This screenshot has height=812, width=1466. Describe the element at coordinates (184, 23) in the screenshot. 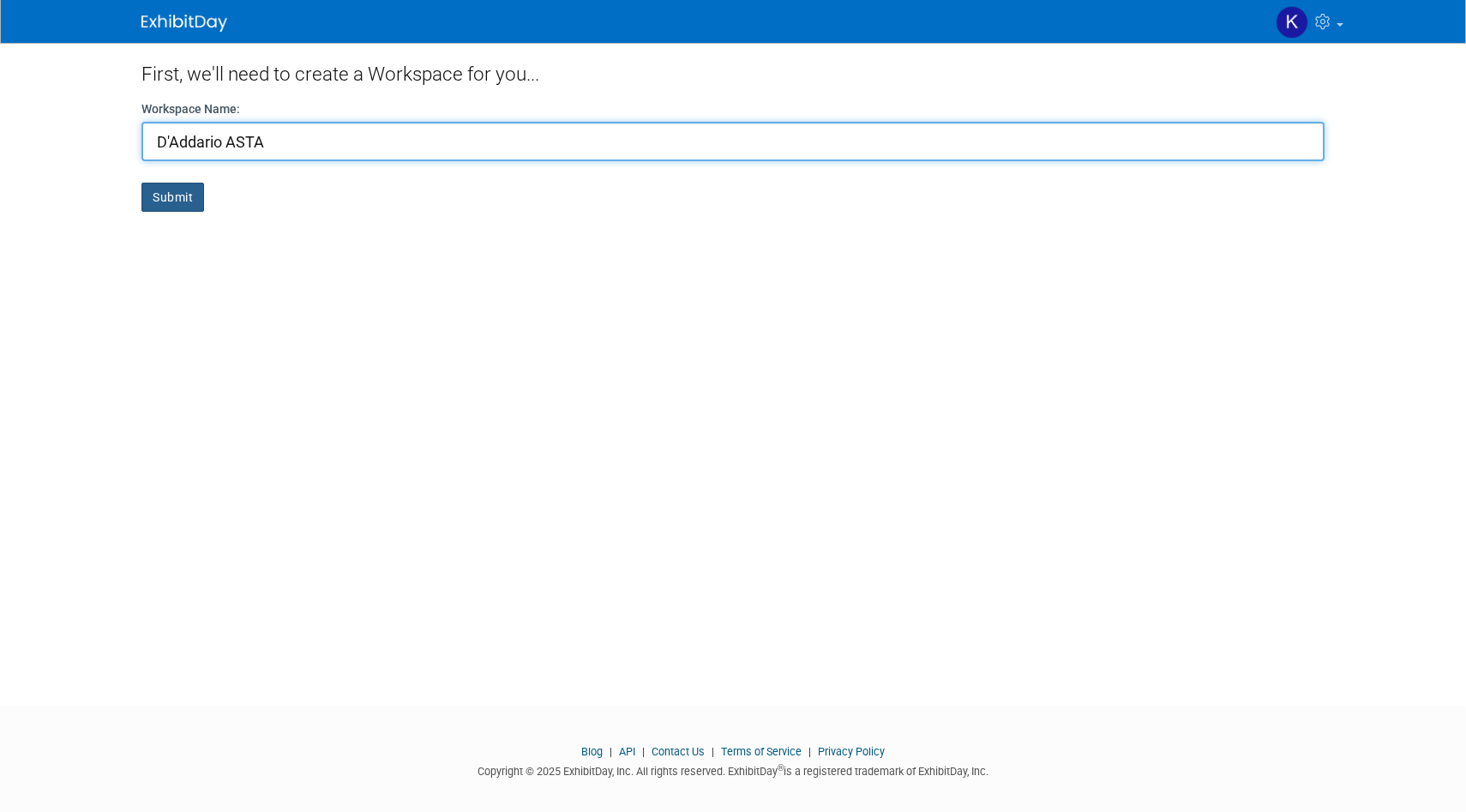

I see `img: ExhibitDay` at that location.